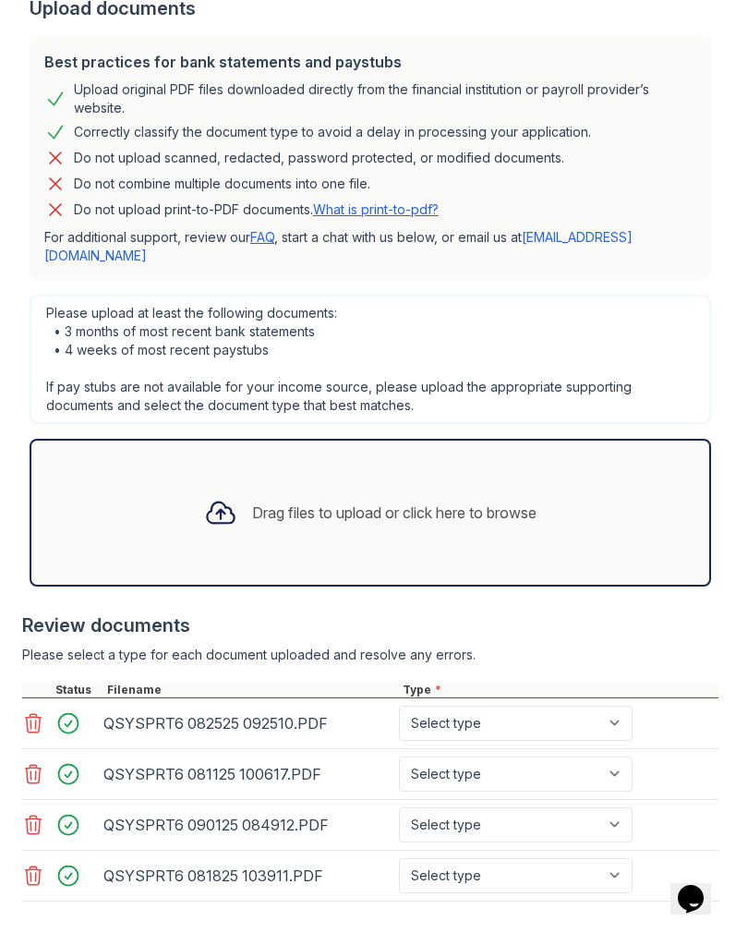 This screenshot has width=748, height=933. Describe the element at coordinates (370, 359) in the screenshot. I see `div: Please upload at least the following documents: • 3 months of most recent bank statements • 4 wee...` at that location.